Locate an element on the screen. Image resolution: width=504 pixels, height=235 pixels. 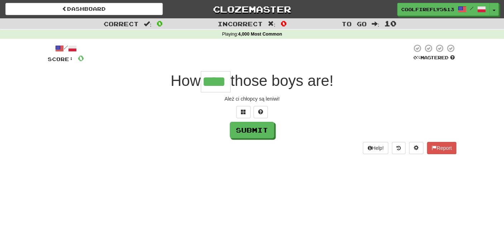
div: Mastered is located at coordinates (434, 58).